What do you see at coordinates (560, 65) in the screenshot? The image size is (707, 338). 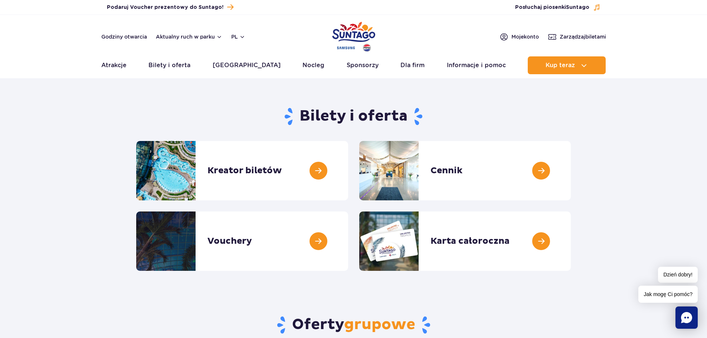 I see `span: Kup teraz` at bounding box center [560, 65].